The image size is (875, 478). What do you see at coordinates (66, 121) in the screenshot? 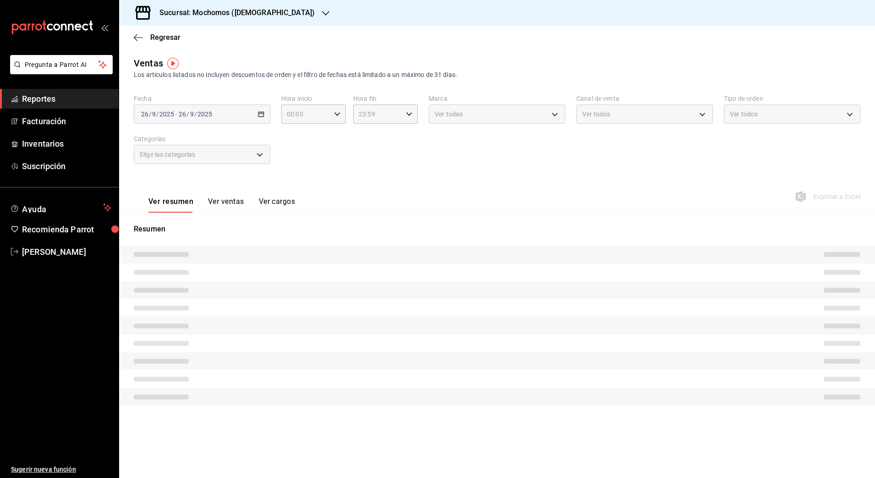
I see `span: Facturación` at bounding box center [66, 121].